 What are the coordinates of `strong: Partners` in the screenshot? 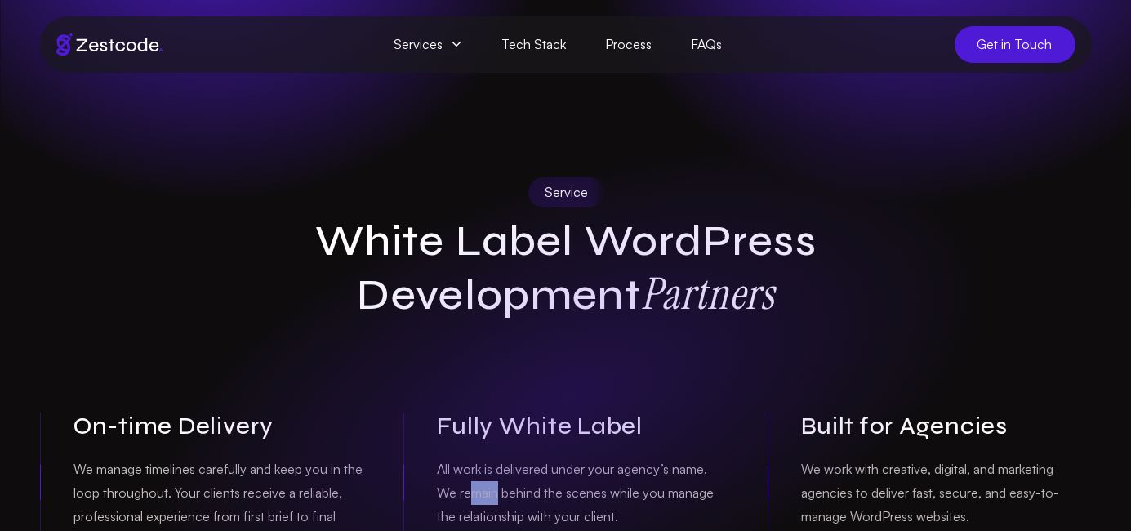 It's located at (707, 292).